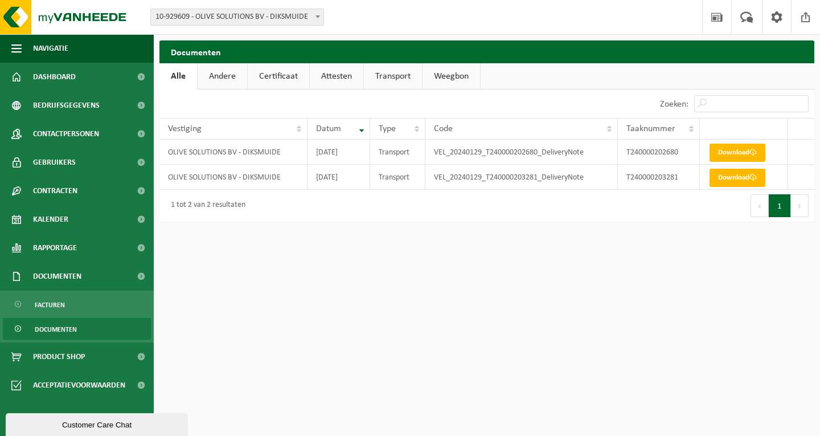 The height and width of the screenshot is (436, 820). Describe the element at coordinates (337, 76) in the screenshot. I see `a: Attesten` at that location.